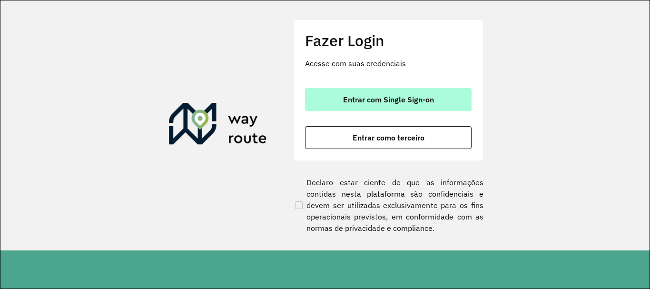 This screenshot has width=650, height=289. I want to click on span: Entrar com Single Sign-on, so click(388, 100).